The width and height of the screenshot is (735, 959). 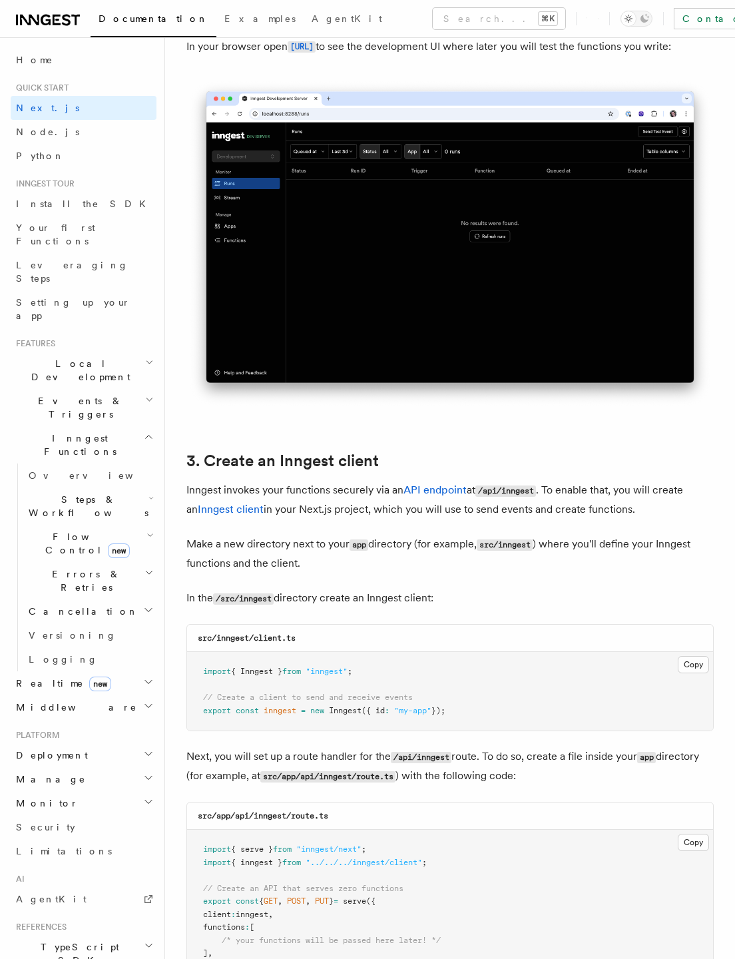 What do you see at coordinates (83, 851) in the screenshot?
I see `a: Limitations` at bounding box center [83, 851].